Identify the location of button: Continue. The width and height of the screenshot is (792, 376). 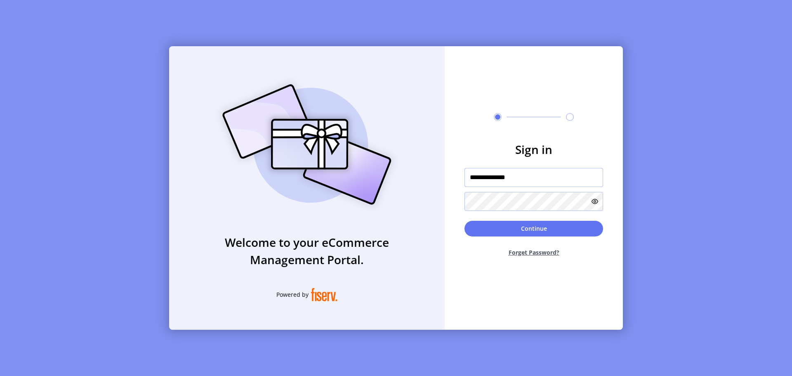
(534, 229).